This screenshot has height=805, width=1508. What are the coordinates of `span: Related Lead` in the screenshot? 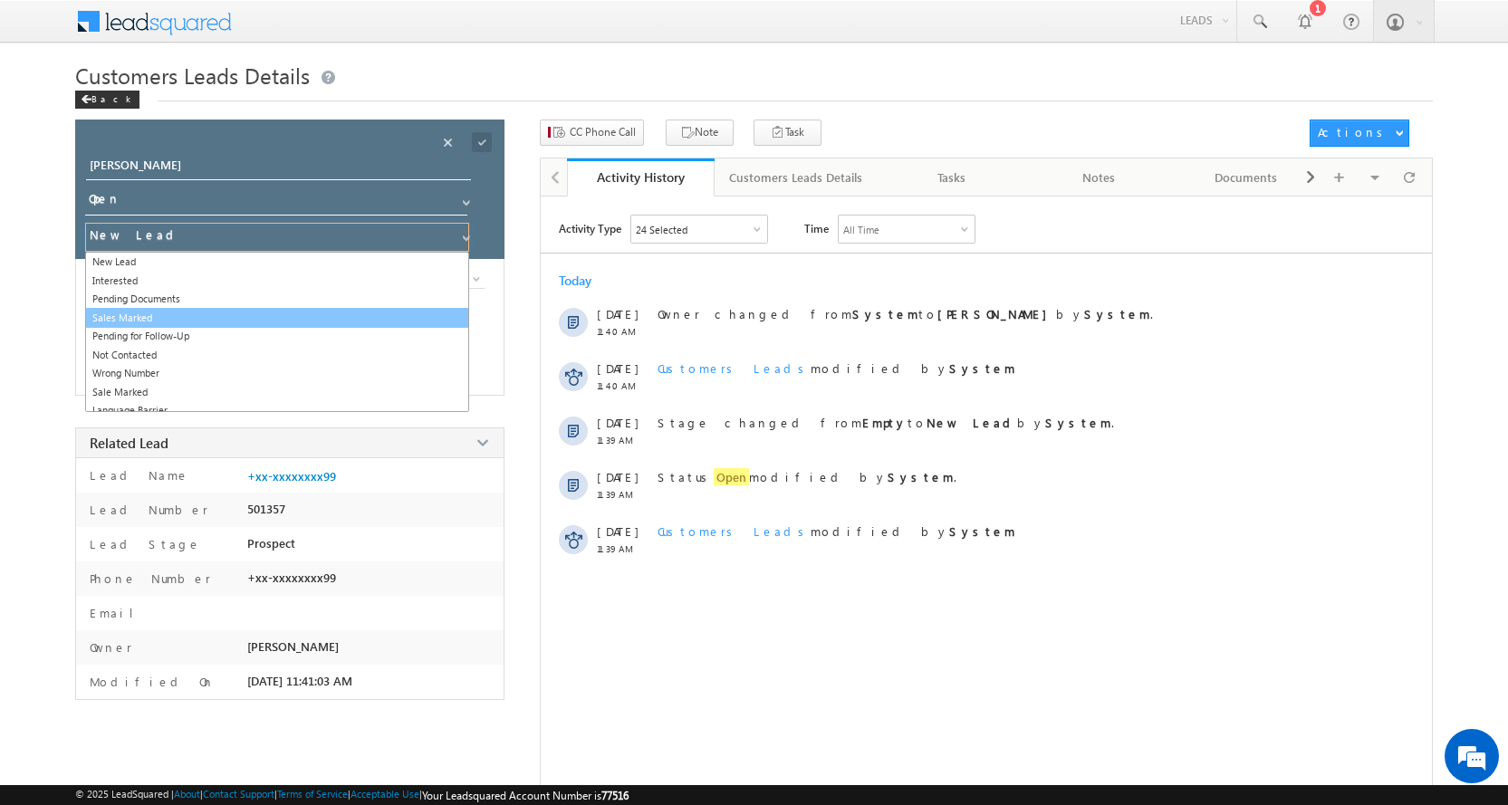 It's located at (129, 443).